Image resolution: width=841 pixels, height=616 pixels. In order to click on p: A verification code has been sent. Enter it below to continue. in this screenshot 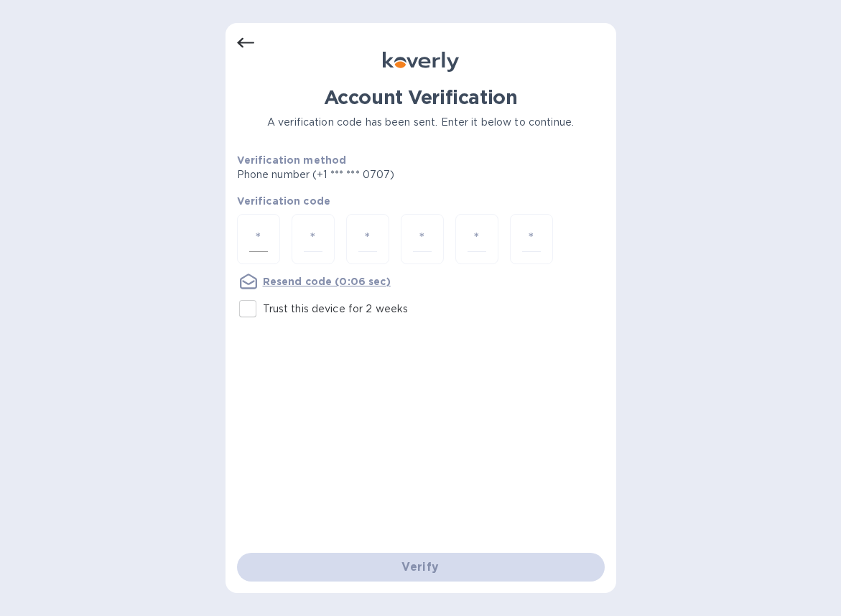, I will do `click(421, 122)`.